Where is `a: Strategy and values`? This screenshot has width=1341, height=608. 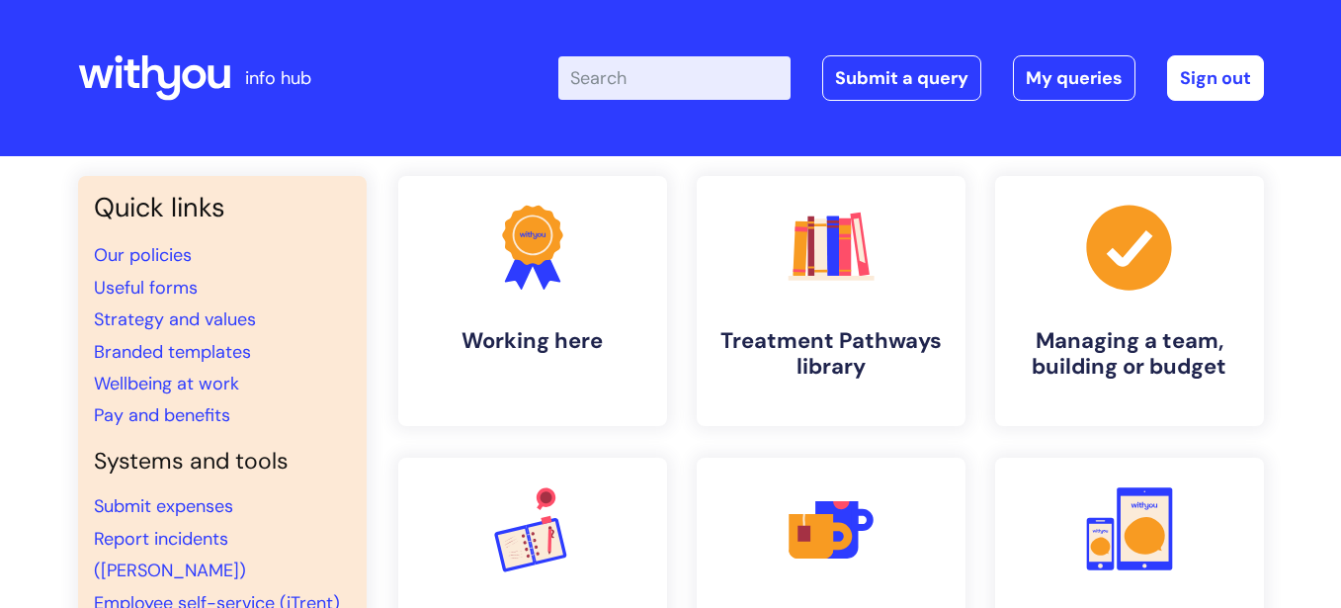 a: Strategy and values is located at coordinates (175, 319).